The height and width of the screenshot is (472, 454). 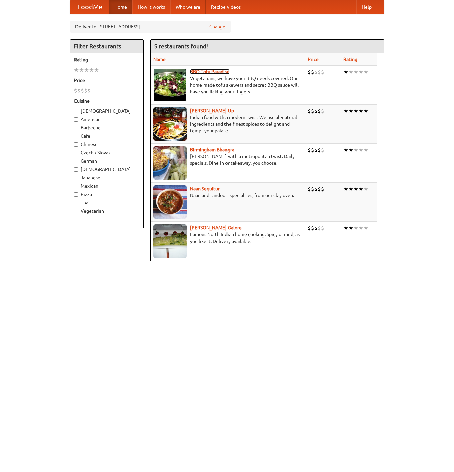 What do you see at coordinates (107, 195) in the screenshot?
I see `label: Pizza` at bounding box center [107, 195].